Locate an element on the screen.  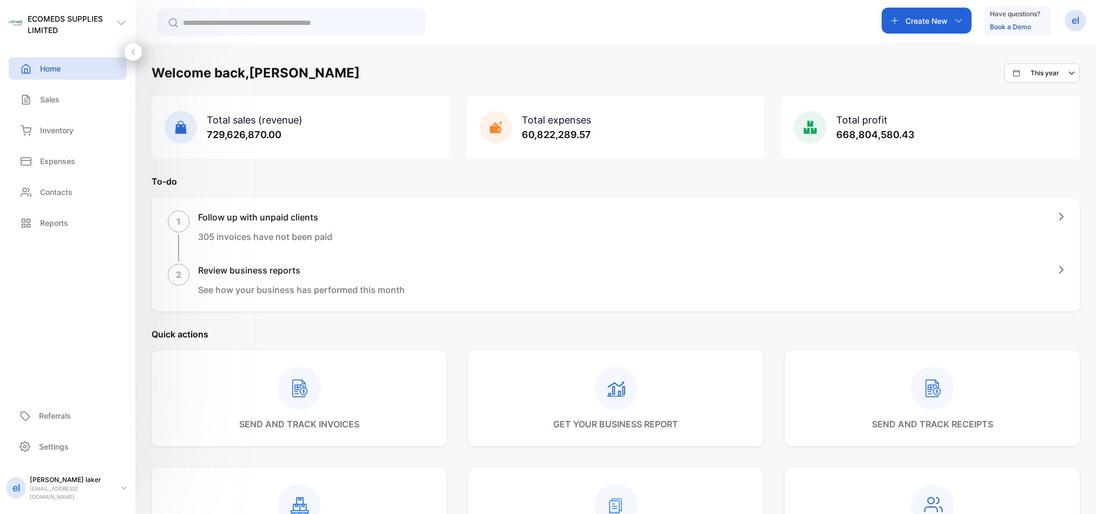
p: send and track receipts is located at coordinates (933, 424).